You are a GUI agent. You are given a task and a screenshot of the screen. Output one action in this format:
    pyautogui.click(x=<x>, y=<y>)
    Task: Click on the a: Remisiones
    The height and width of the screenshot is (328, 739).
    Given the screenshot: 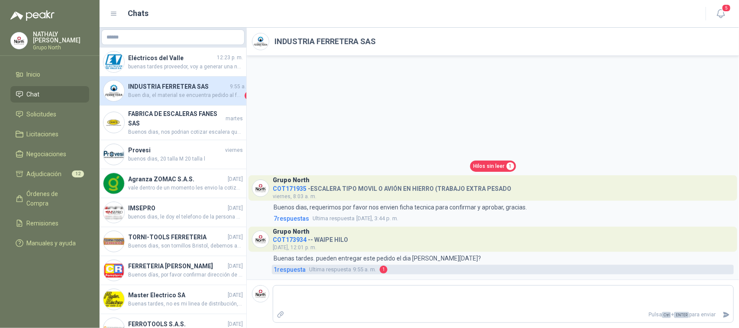 What is the action you would take?
    pyautogui.click(x=50, y=223)
    